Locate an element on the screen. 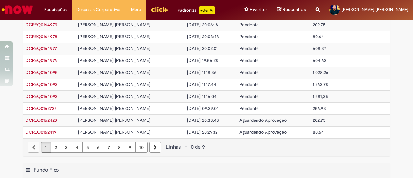  span: DCREQ0164979 is located at coordinates (41, 25).